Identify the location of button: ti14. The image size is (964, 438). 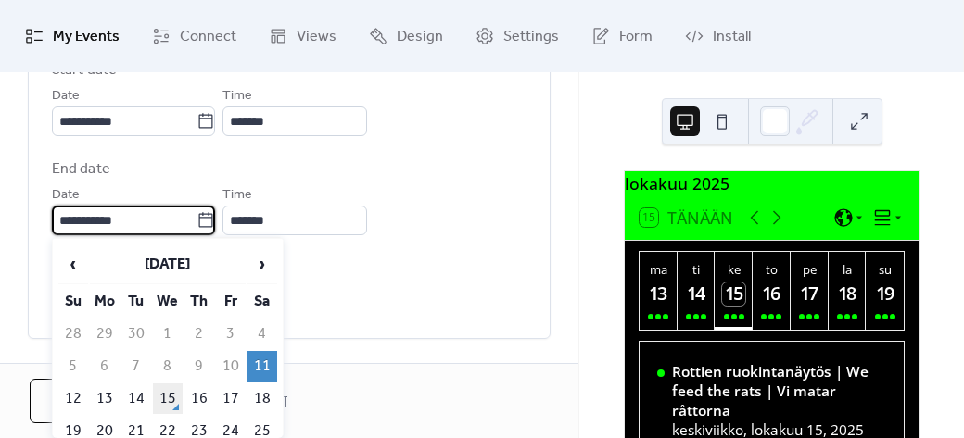
(696, 291).